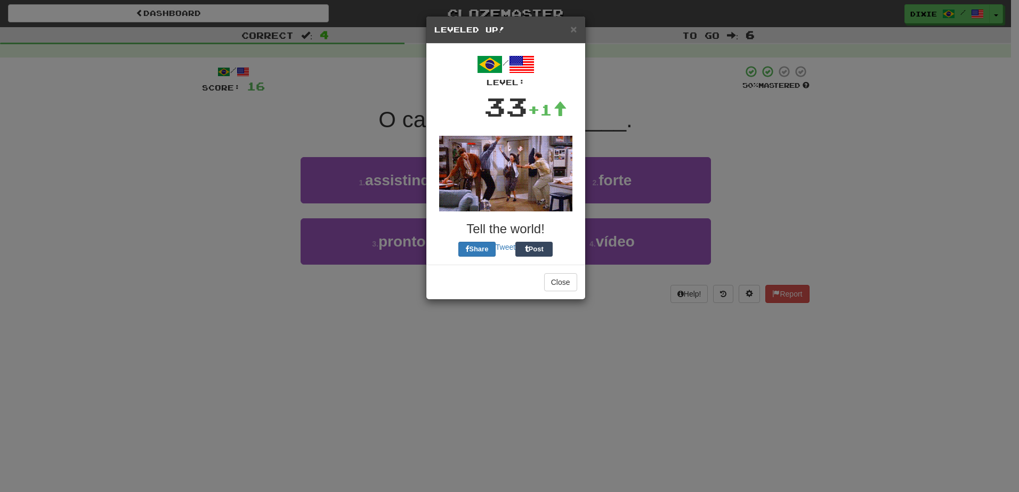 This screenshot has width=1019, height=492. I want to click on button: Post, so click(534, 249).